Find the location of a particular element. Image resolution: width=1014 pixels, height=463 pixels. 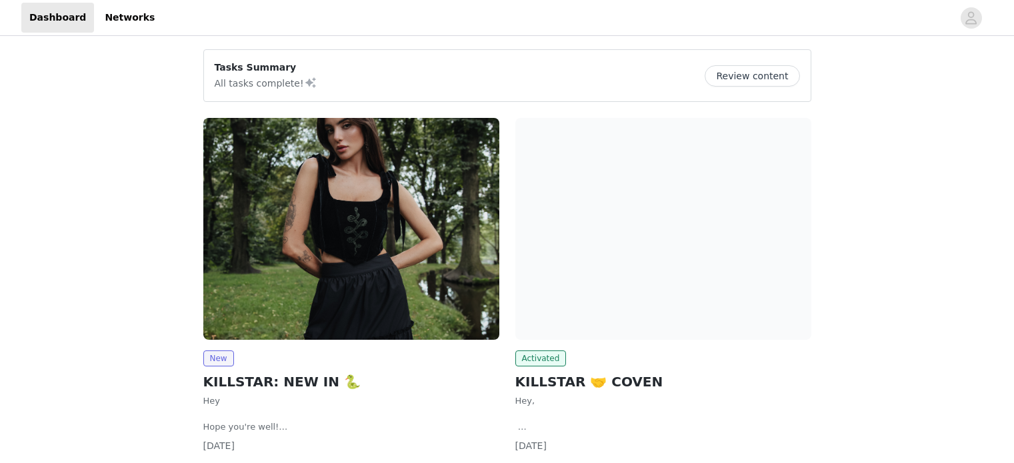

h2: KILLSTAR: NEW IN 🐍 is located at coordinates (351, 382).